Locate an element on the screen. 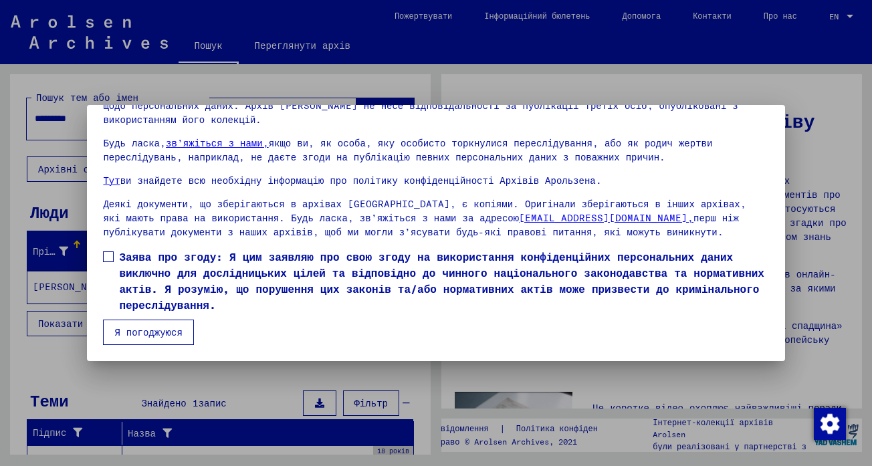 Image resolution: width=872 pixels, height=466 pixels. font: Я погоджуюся is located at coordinates (148, 333).